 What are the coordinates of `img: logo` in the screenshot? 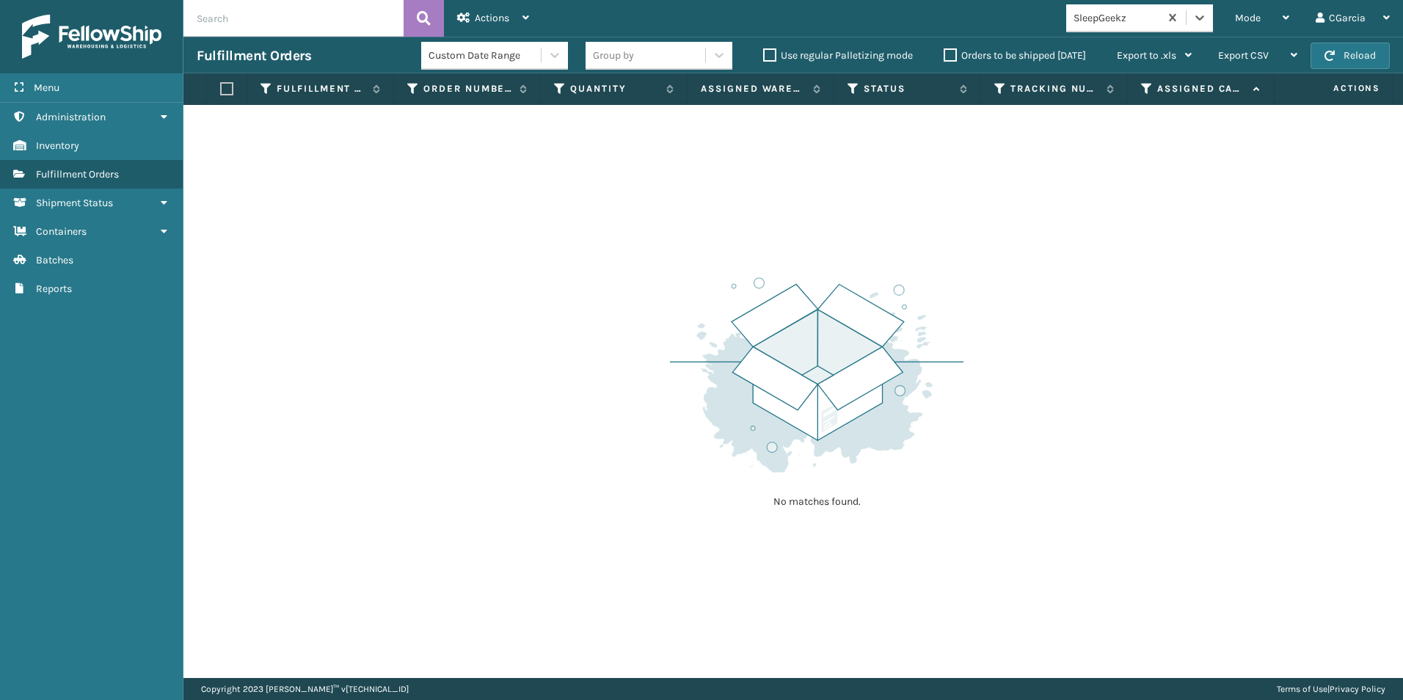 It's located at (92, 37).